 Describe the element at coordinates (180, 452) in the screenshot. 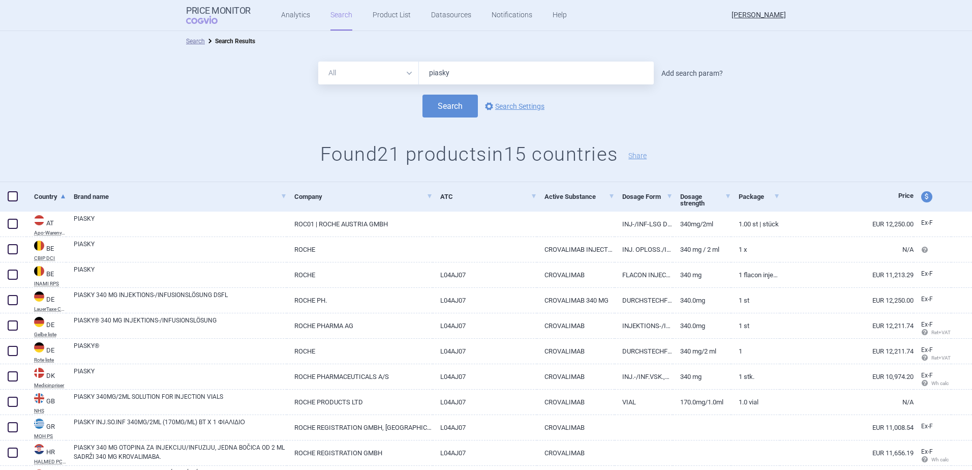

I see `a: PIASKY 340 MG OTOPINA ZA INJEKCIJU/INFUZIJU, JEDNA BOČICA OD 2 ML SADRŽI 340 MG KROVALIMABA.` at that location.